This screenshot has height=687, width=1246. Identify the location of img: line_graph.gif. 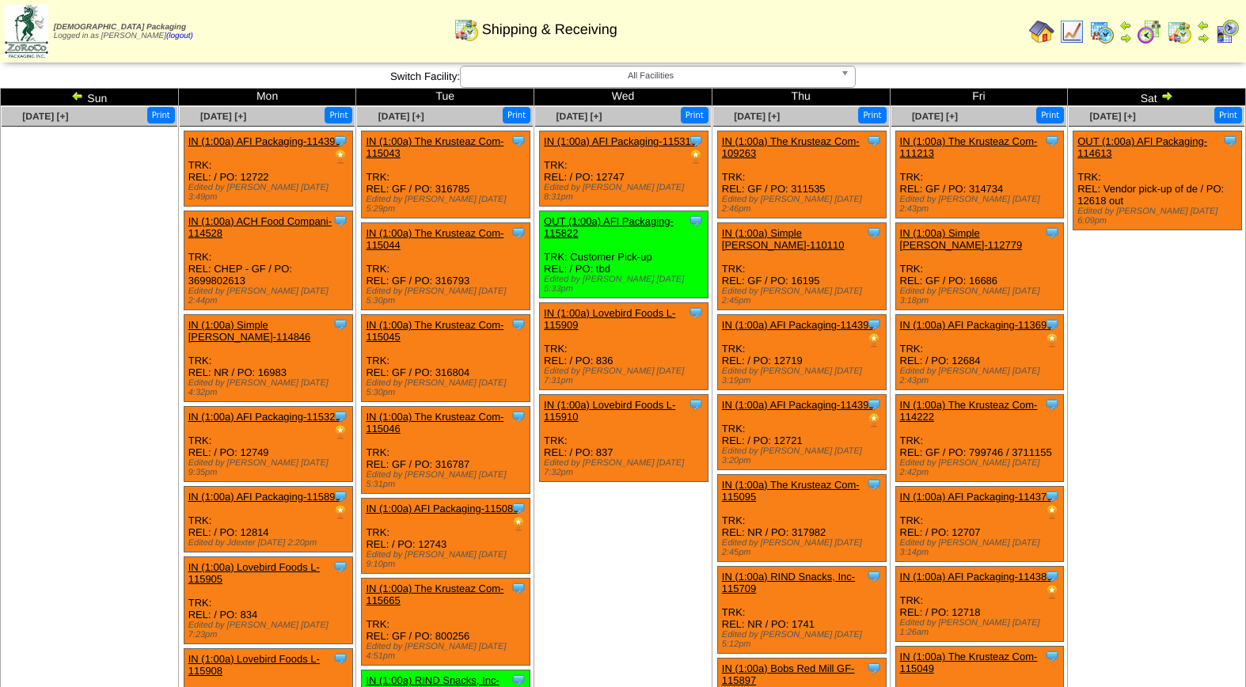
(1072, 32).